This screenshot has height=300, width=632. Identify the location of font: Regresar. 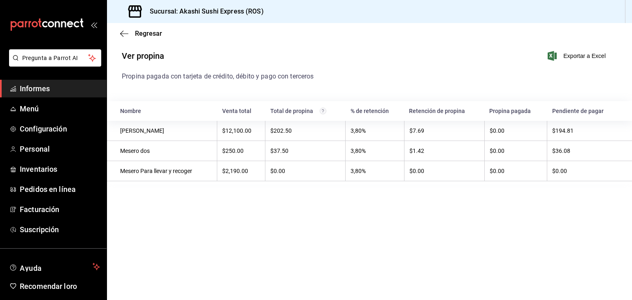
(149, 33).